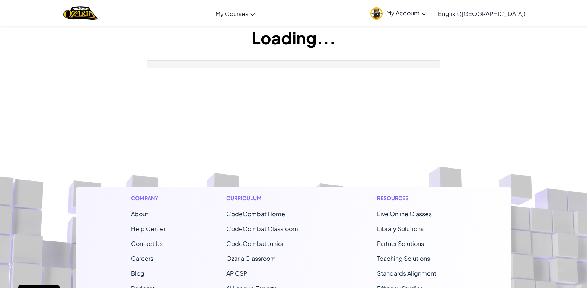 This screenshot has width=587, height=288. I want to click on a: Teaching Solutions, so click(404, 258).